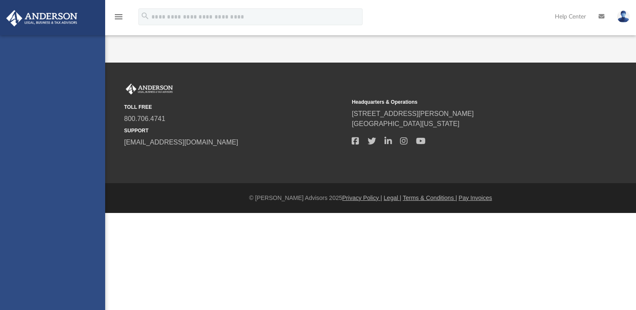 The height and width of the screenshot is (310, 636). Describe the element at coordinates (145, 16) in the screenshot. I see `i: search` at that location.